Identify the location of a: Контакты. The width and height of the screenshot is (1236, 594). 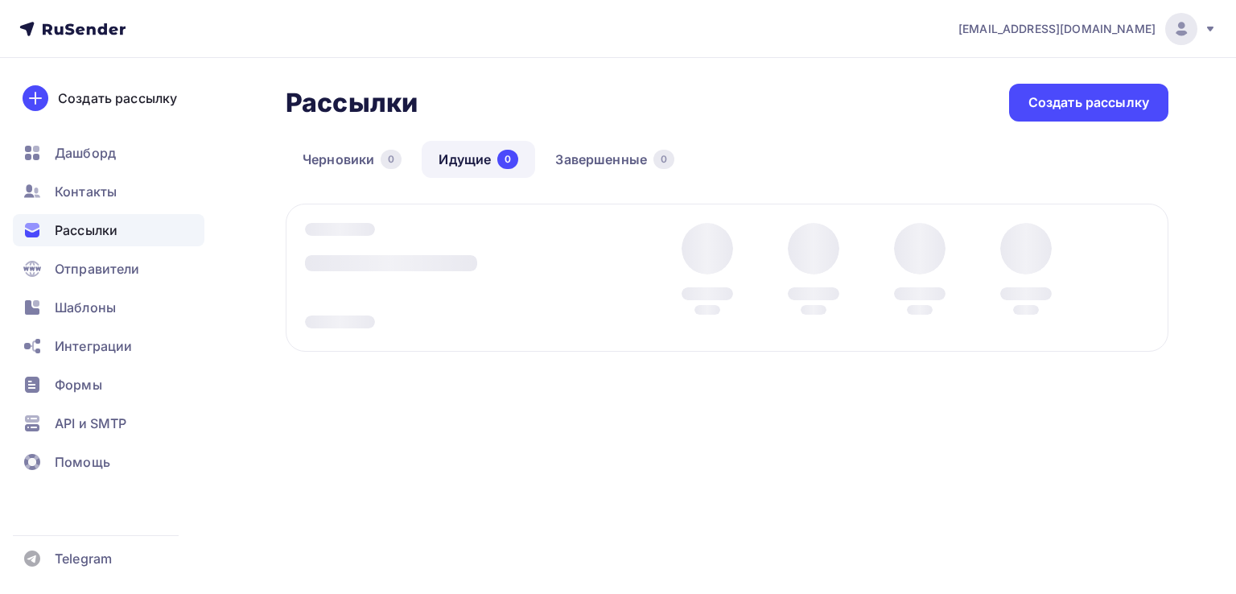
(109, 191).